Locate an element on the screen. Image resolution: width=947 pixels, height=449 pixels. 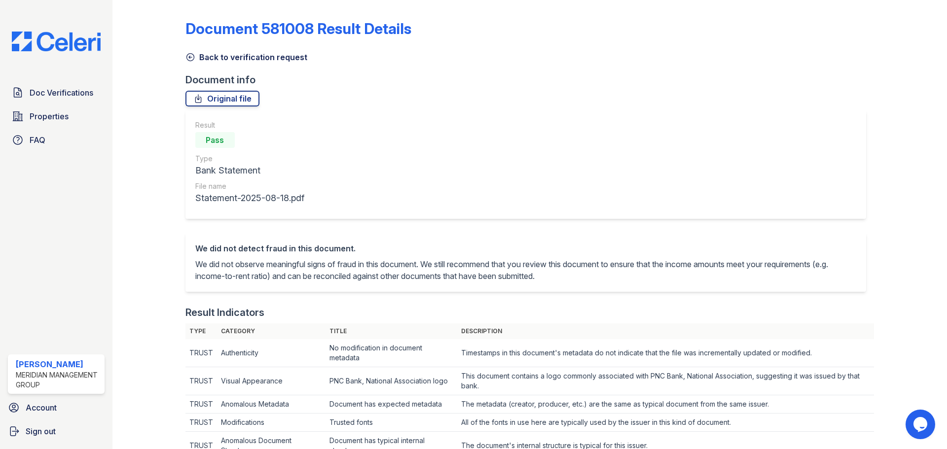
a: Original file is located at coordinates (222, 99).